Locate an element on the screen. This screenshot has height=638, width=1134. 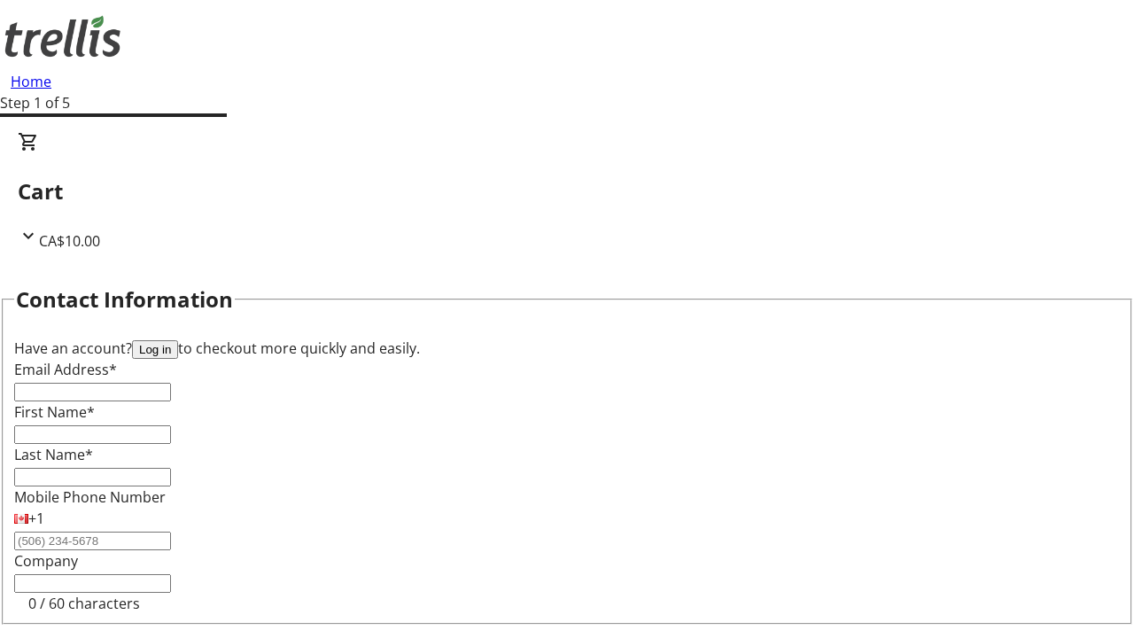
div: Have an account? to checkout more quickly and easily. is located at coordinates (567, 348).